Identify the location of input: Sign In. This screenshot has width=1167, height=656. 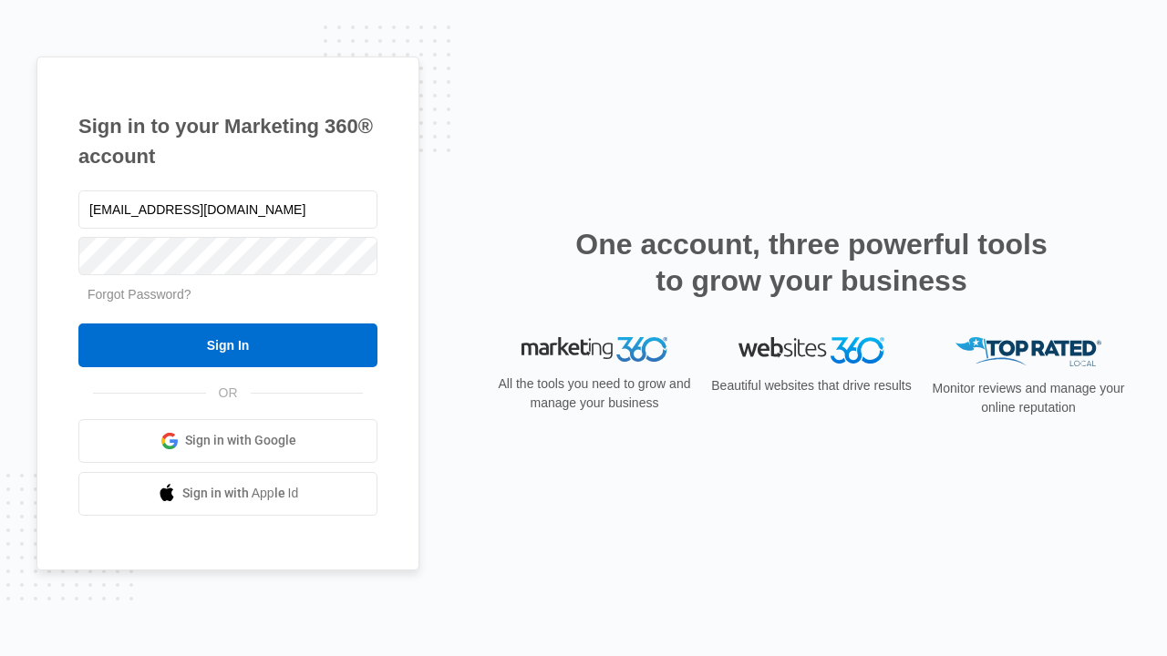
(228, 346).